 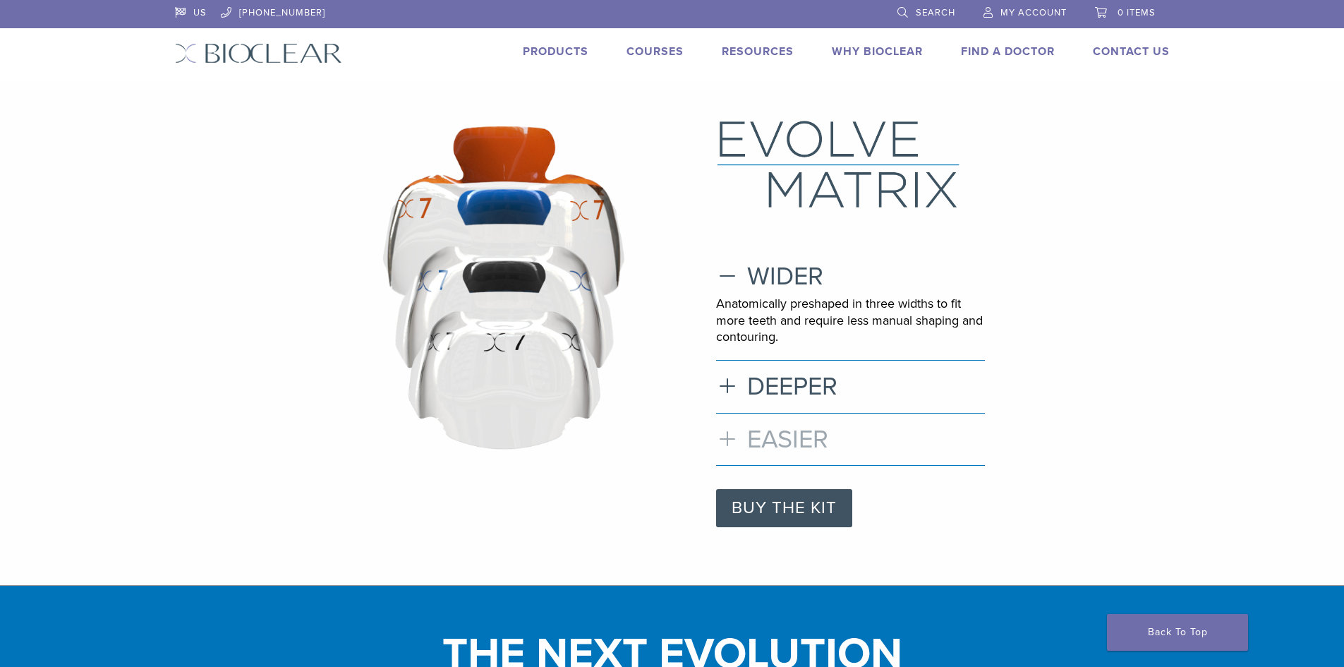 What do you see at coordinates (850, 276) in the screenshot?
I see `h3: WIDER` at bounding box center [850, 276].